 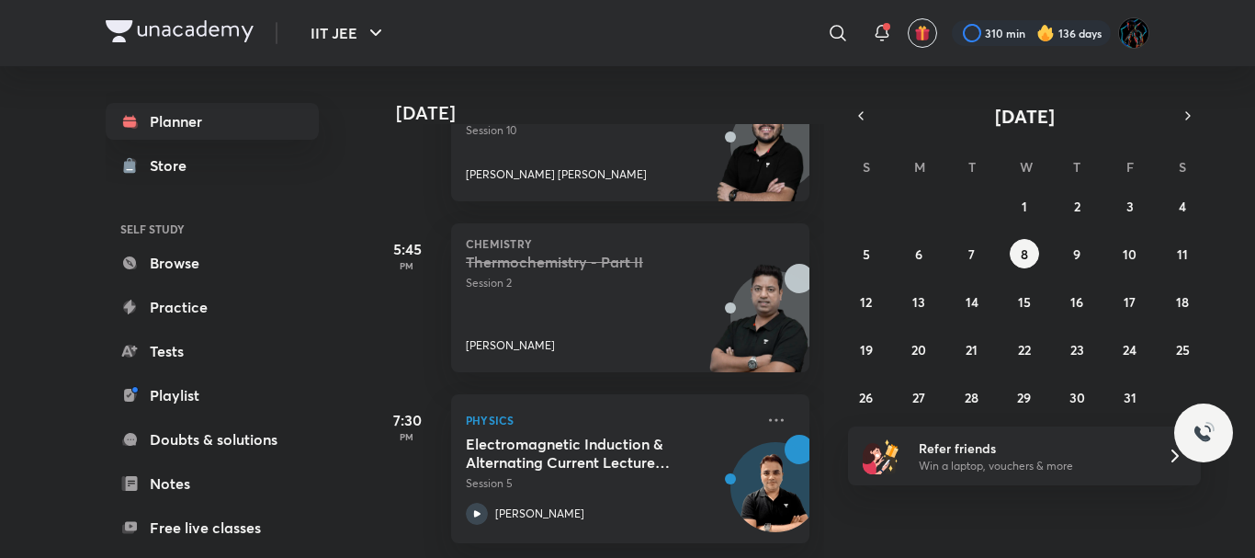 What do you see at coordinates (972, 397) in the screenshot?
I see `button: October 28, 2025` at bounding box center [972, 397].